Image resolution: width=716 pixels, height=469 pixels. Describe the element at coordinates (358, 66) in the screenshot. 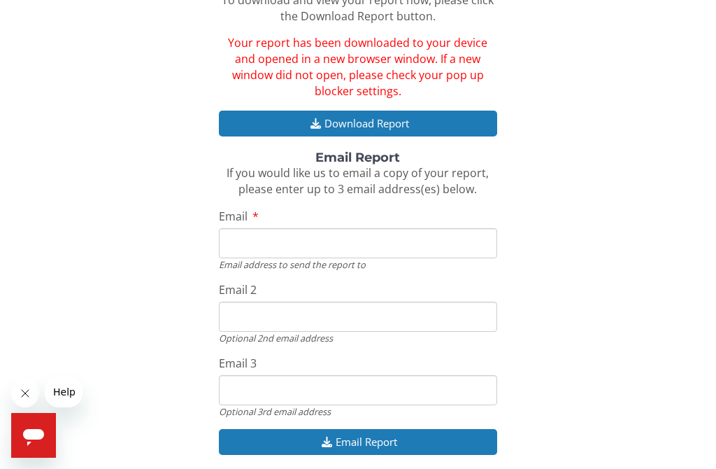

I see `span: Your report has been downloaded to your device and opened in a new browser window. If a new windo...` at that location.